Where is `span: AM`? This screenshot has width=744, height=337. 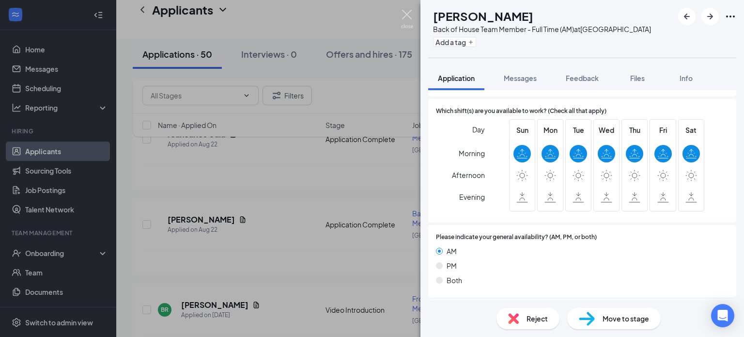
span: AM is located at coordinates (452, 251).